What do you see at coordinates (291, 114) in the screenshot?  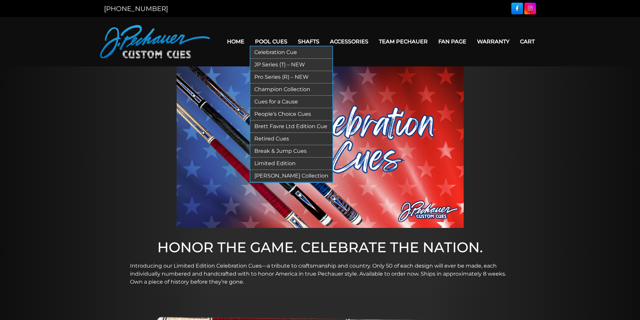 I see `a: People’s Choice Cues` at bounding box center [291, 114].